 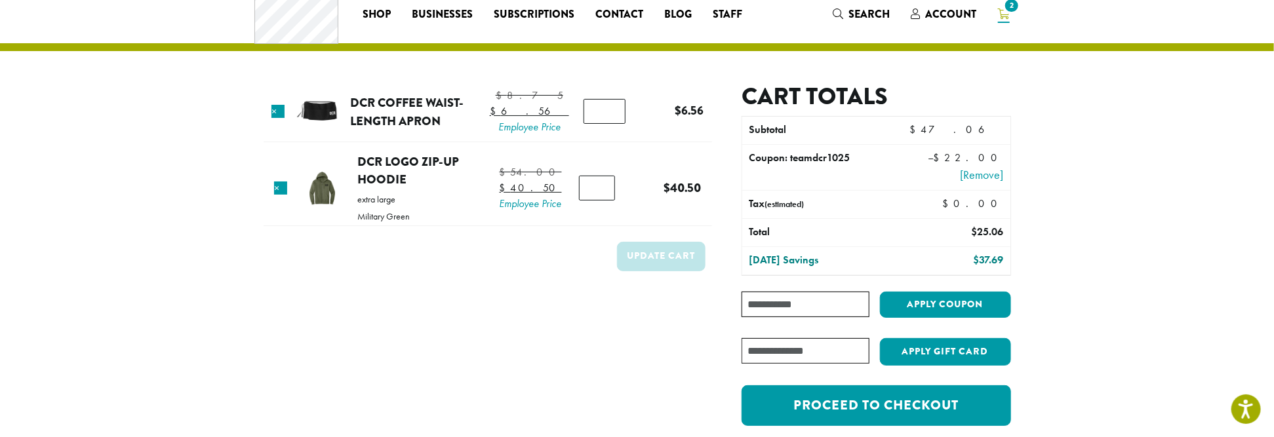 I want to click on th: Tax, so click(x=836, y=204).